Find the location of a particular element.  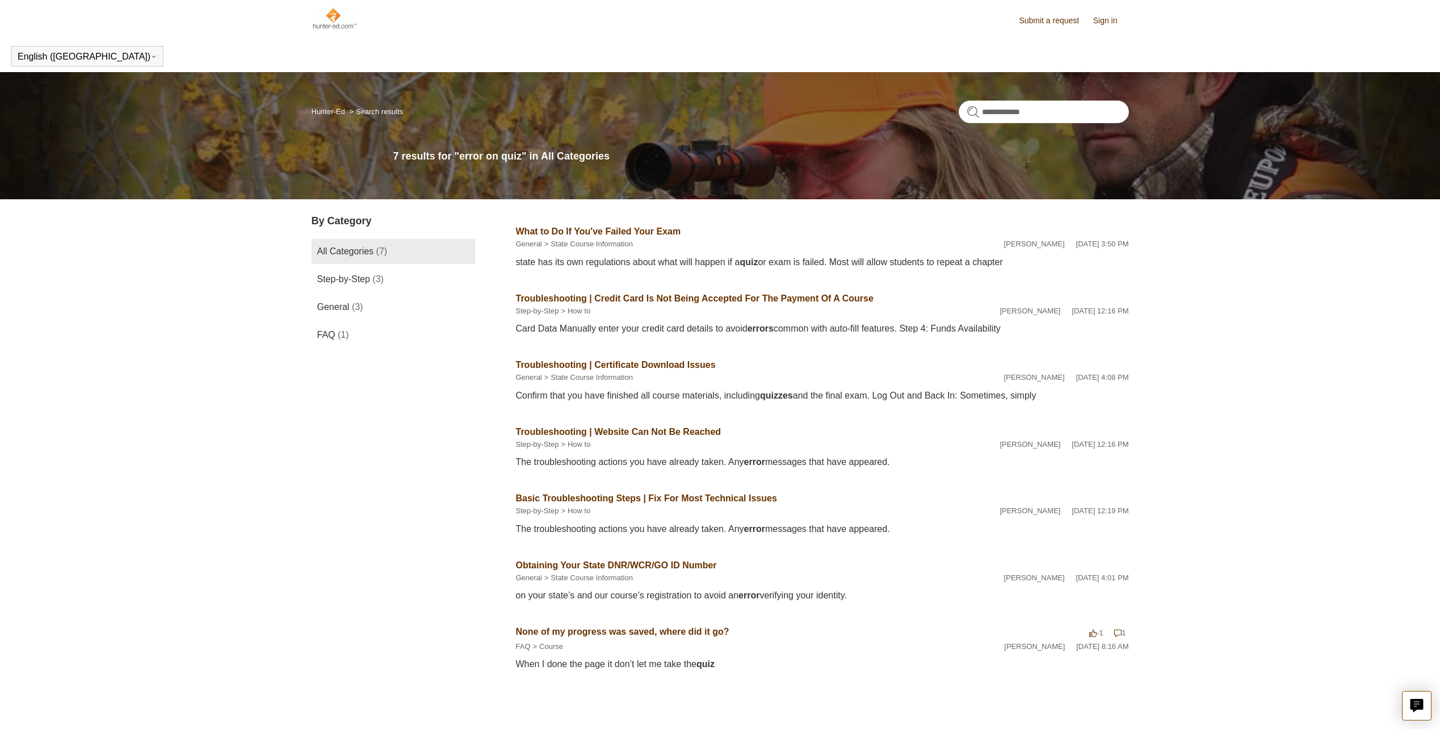

img: Hunter-Ed Help Center home page is located at coordinates (334, 18).